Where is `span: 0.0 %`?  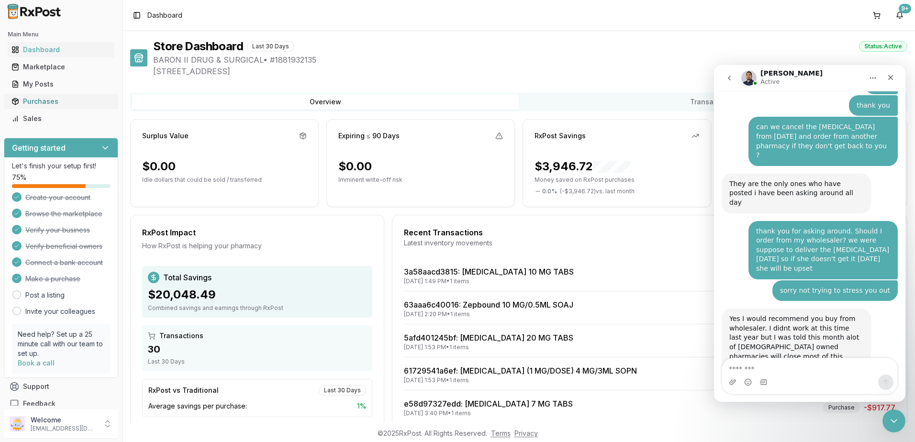
span: 0.0 % is located at coordinates (550, 191).